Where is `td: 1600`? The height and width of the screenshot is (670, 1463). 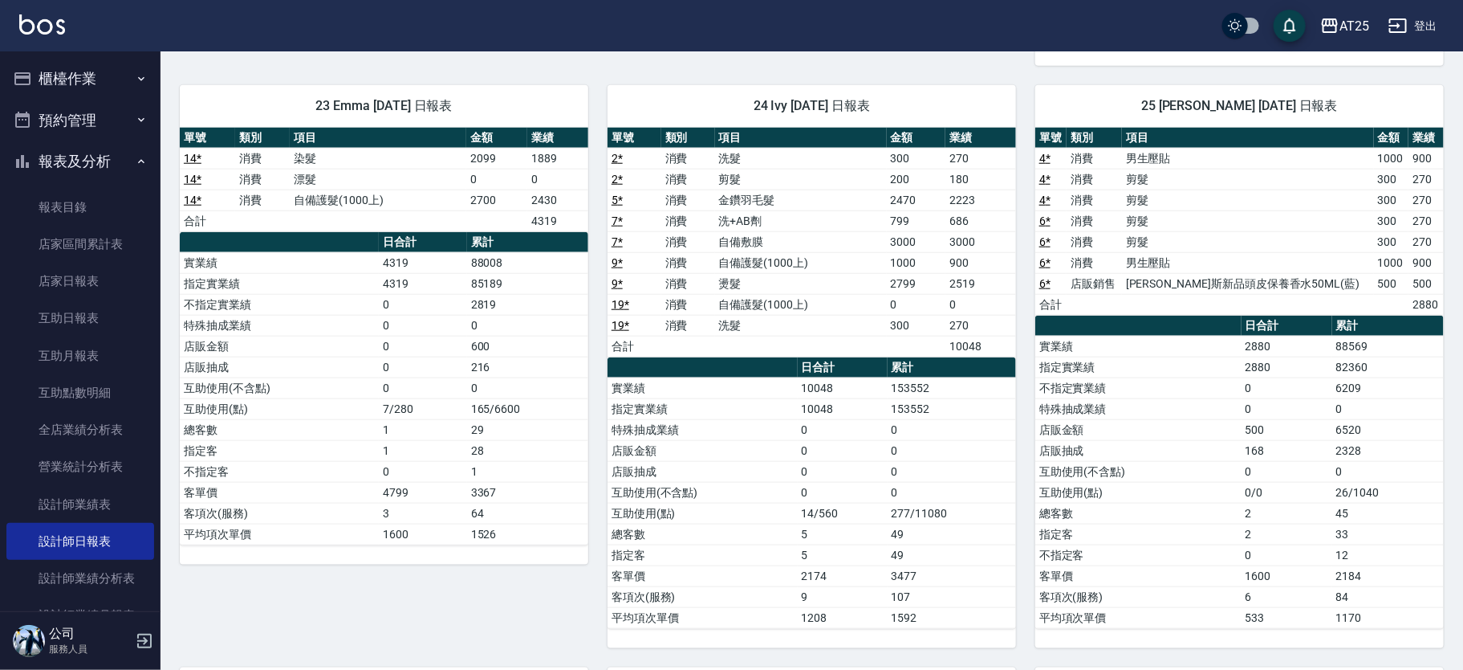 td: 1600 is located at coordinates (423, 534).